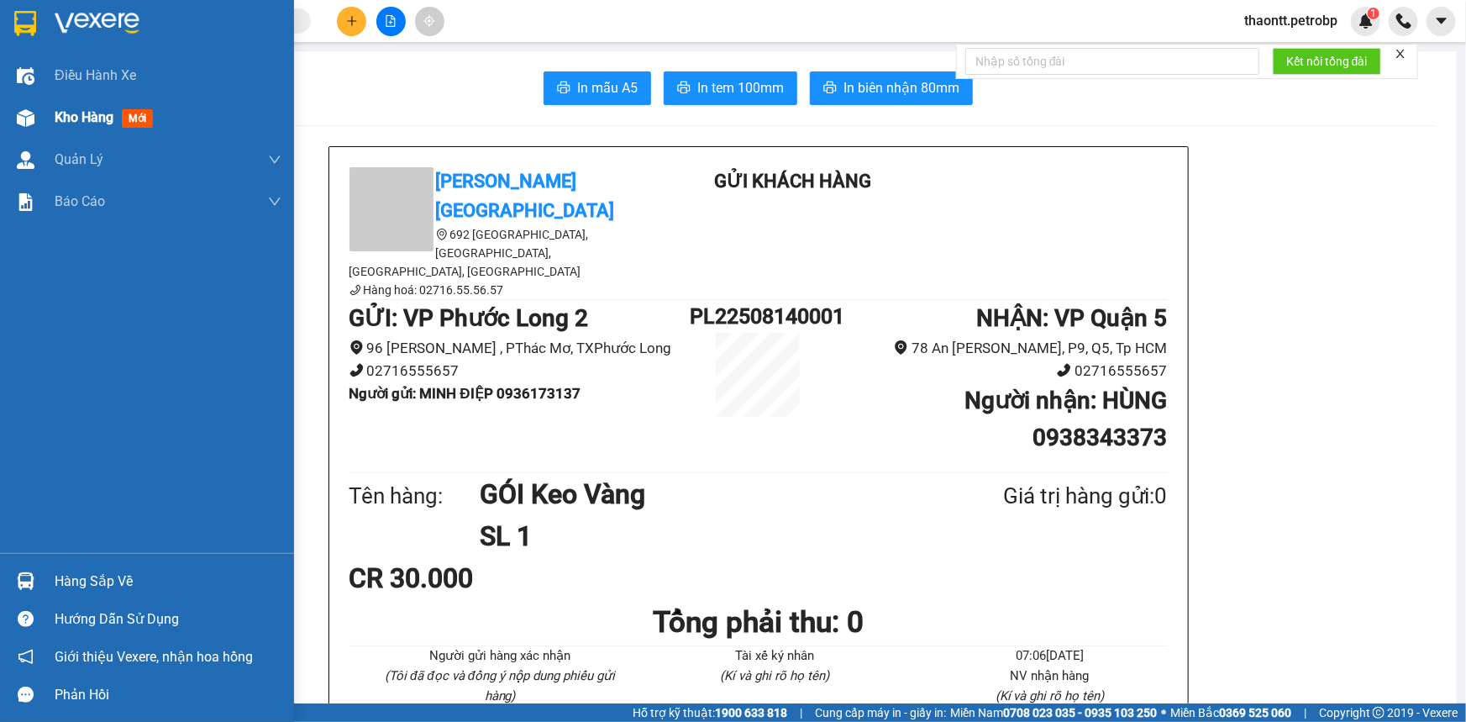 Image resolution: width=1466 pixels, height=722 pixels. Describe the element at coordinates (429, 21) in the screenshot. I see `span: aim` at that location.